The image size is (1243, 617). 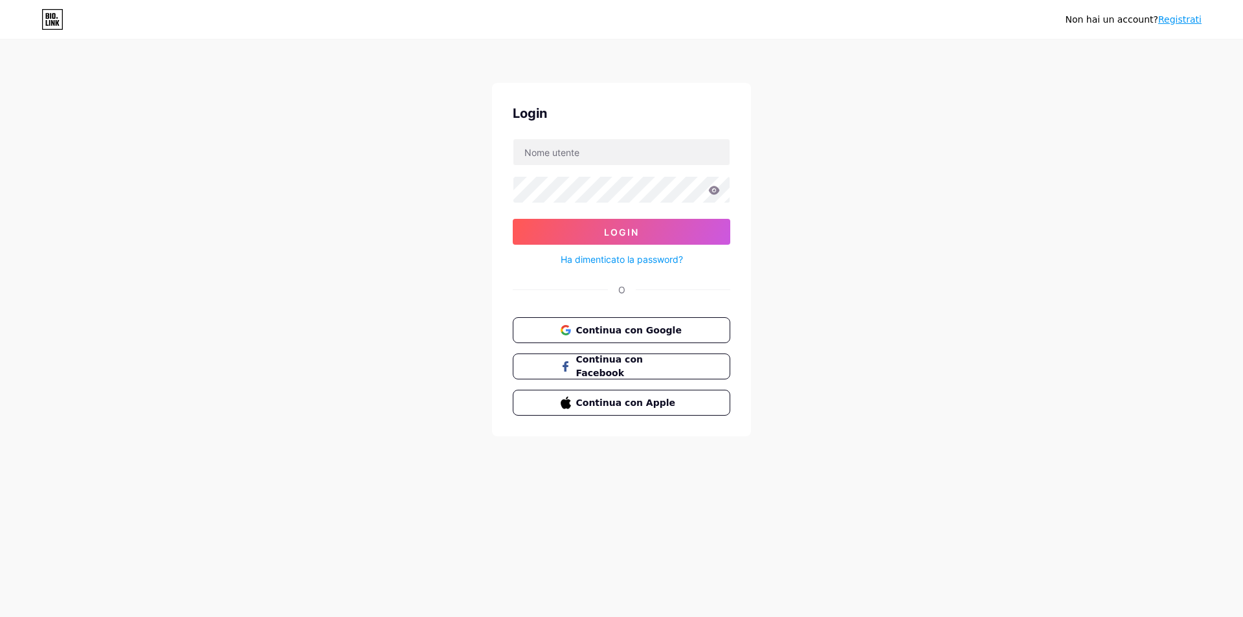 What do you see at coordinates (622, 232) in the screenshot?
I see `button: Login` at bounding box center [622, 232].